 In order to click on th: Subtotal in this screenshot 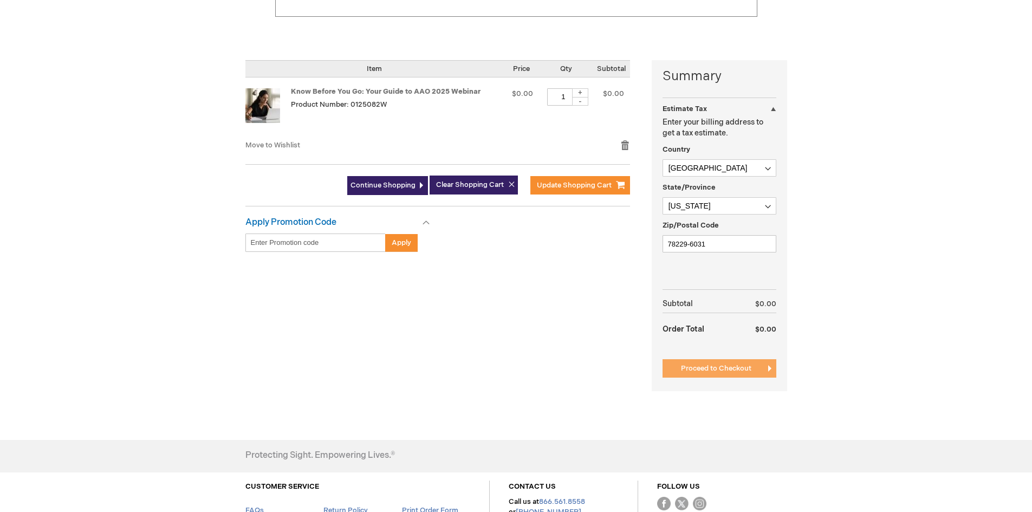, I will do `click(698, 304)`.